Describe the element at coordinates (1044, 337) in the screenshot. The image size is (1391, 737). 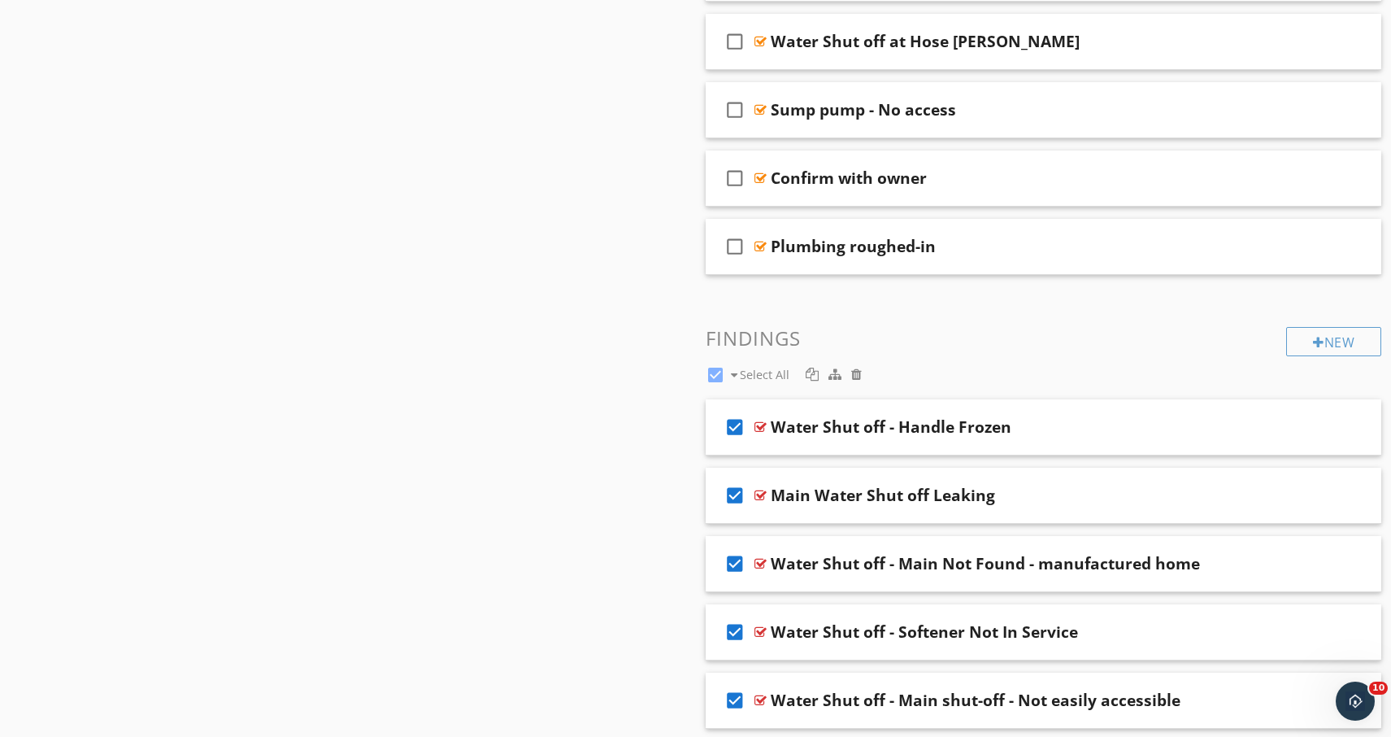
I see `h3: Findings` at that location.